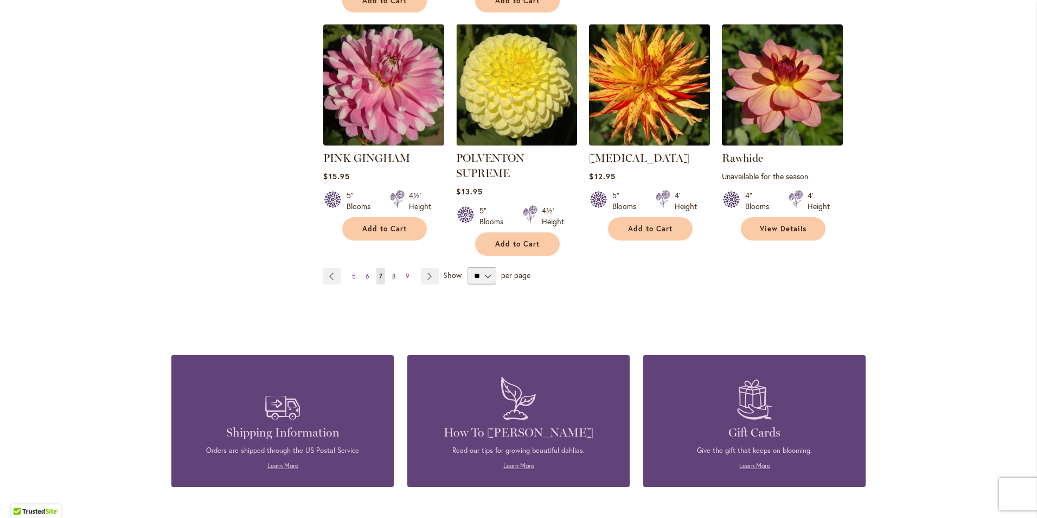 Image resolution: width=1037 pixels, height=518 pixels. I want to click on span: $15.95, so click(336, 176).